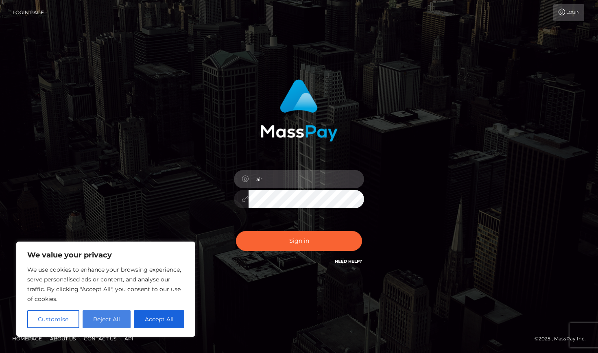  Describe the element at coordinates (299, 241) in the screenshot. I see `button: Sign in` at that location.